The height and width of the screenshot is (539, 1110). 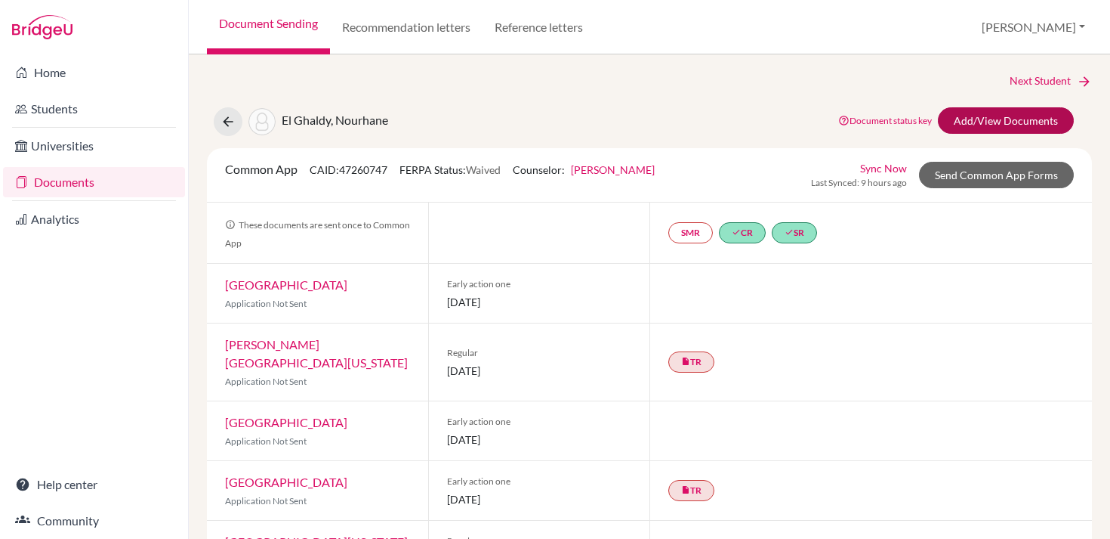 I want to click on a: SMR, so click(x=690, y=233).